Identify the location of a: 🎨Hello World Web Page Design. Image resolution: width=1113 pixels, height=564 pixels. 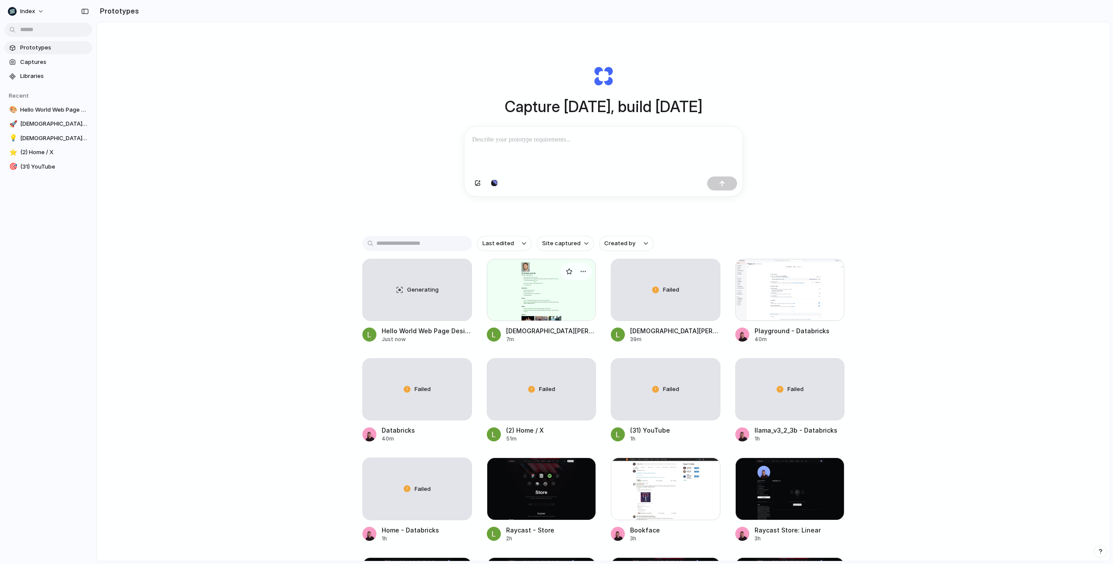
(48, 110).